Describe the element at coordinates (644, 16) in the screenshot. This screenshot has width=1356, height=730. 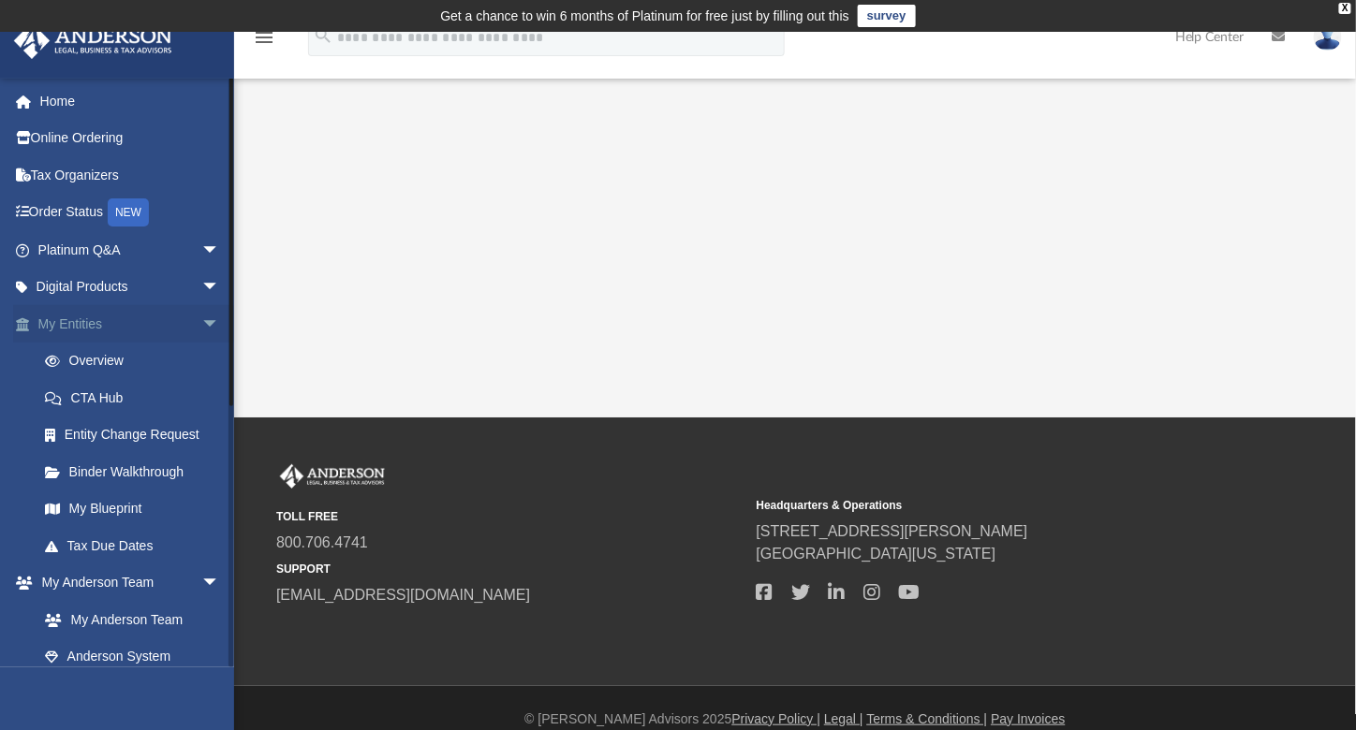
I see `div: Get a chance to win 6 months of Platinum for free just by filling out this` at that location.